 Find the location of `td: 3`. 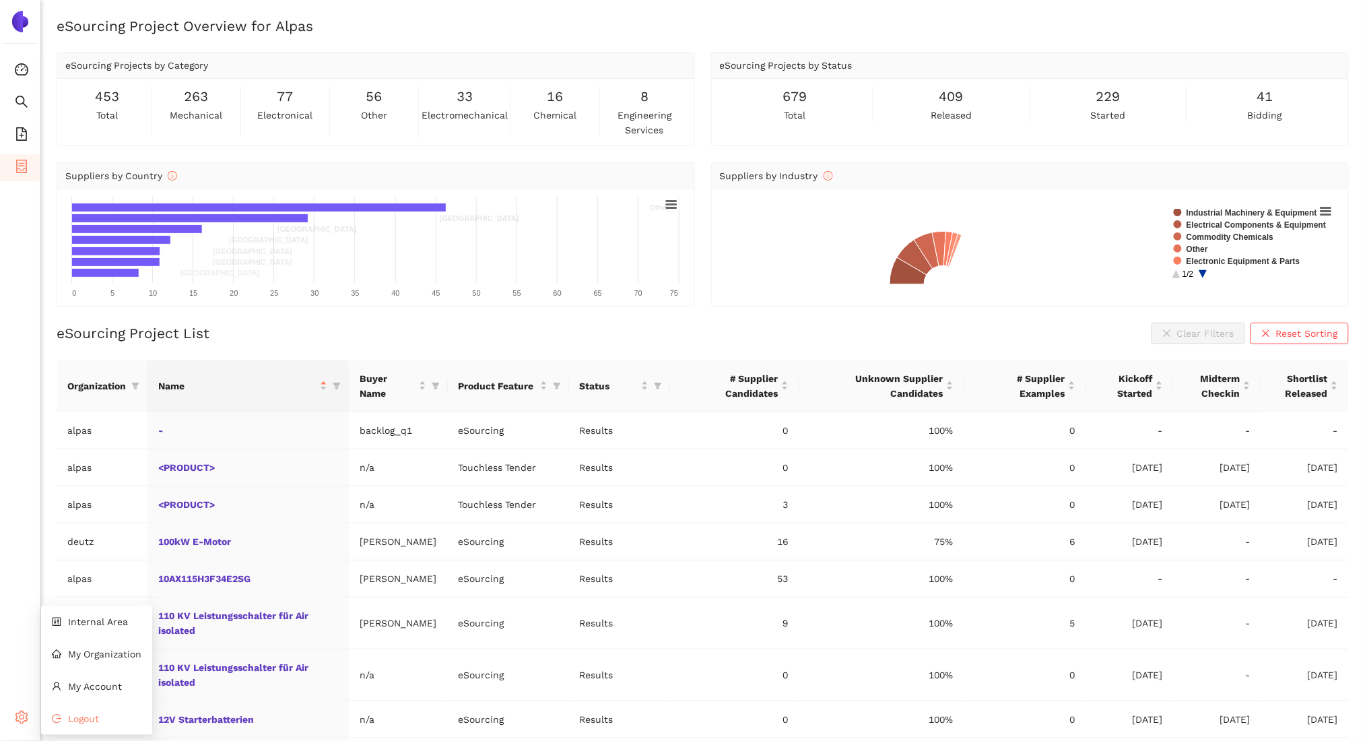

td: 3 is located at coordinates (735, 505).